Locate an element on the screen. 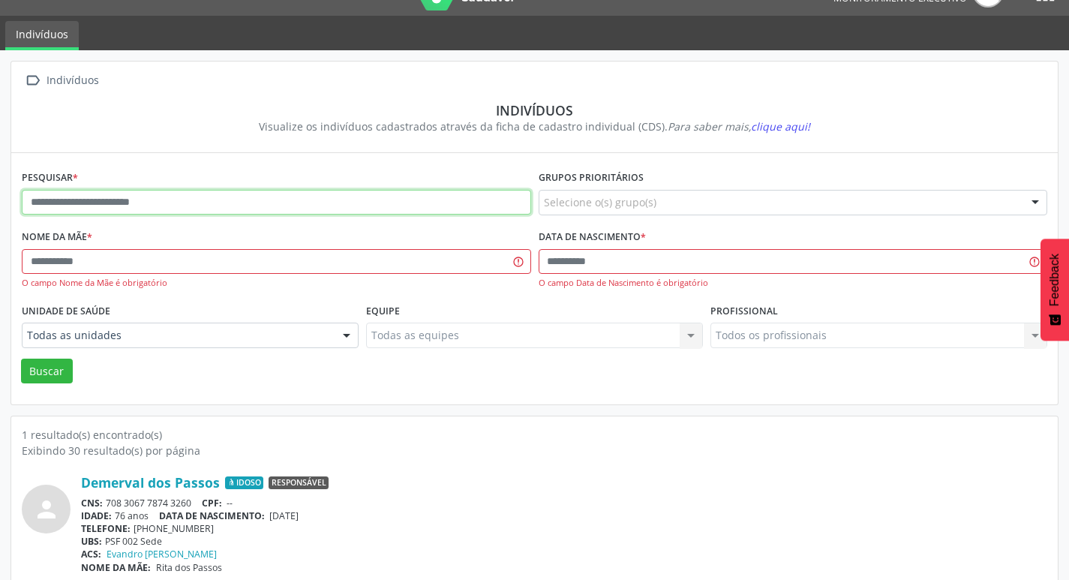 This screenshot has width=1069, height=580. span: Rita dos Passos is located at coordinates (189, 567).